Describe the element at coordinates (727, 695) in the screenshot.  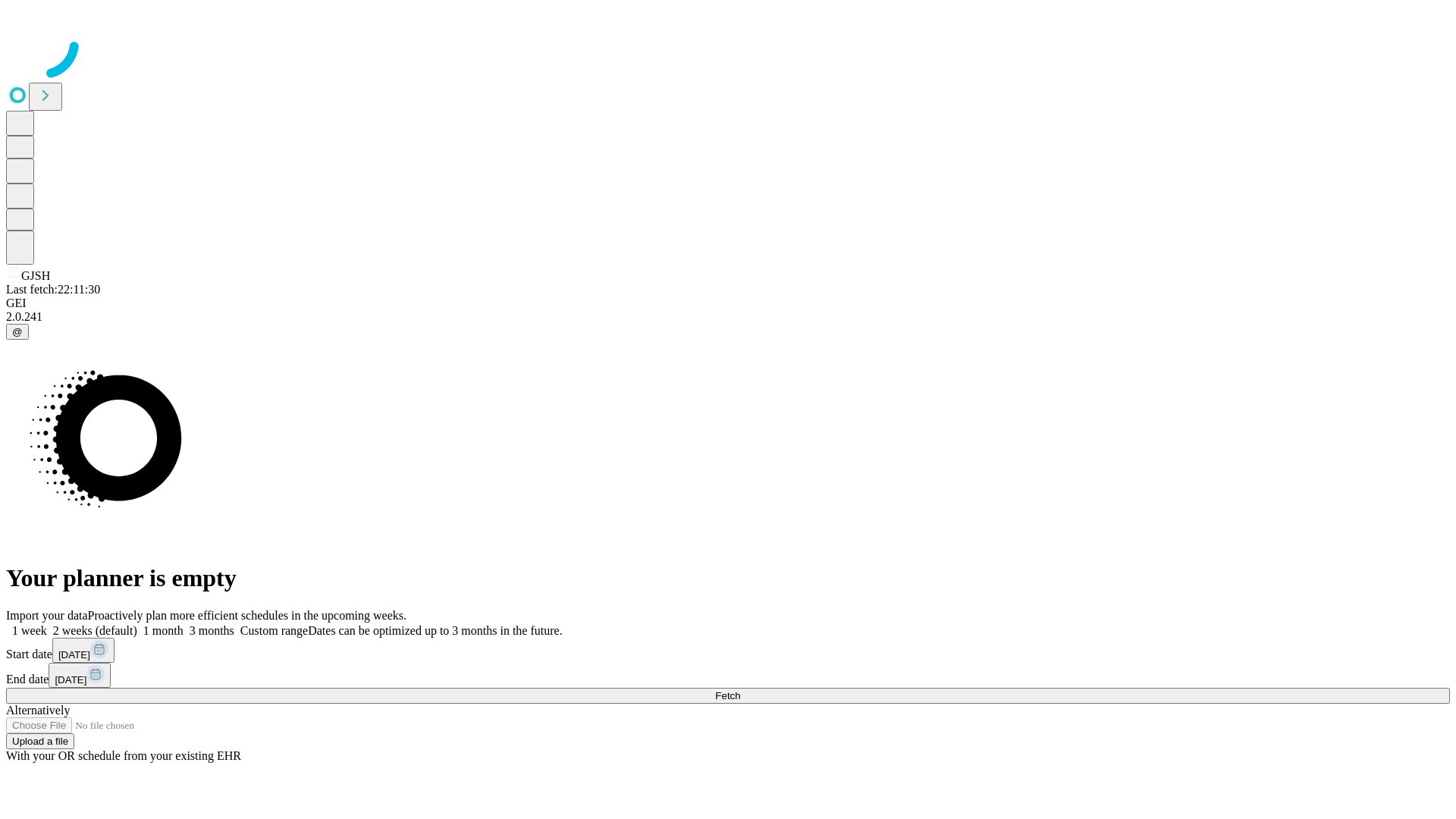
I see `span: Fetch` at that location.